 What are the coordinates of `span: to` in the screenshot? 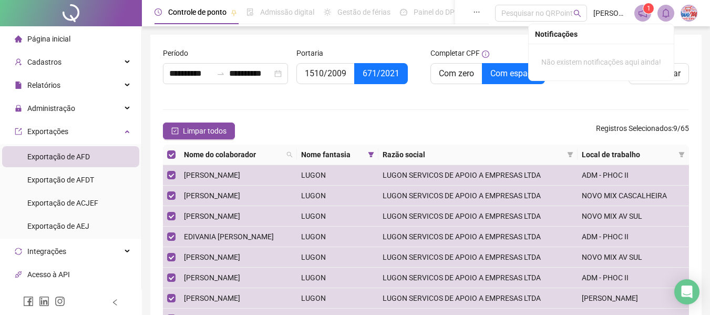 It's located at (221, 74).